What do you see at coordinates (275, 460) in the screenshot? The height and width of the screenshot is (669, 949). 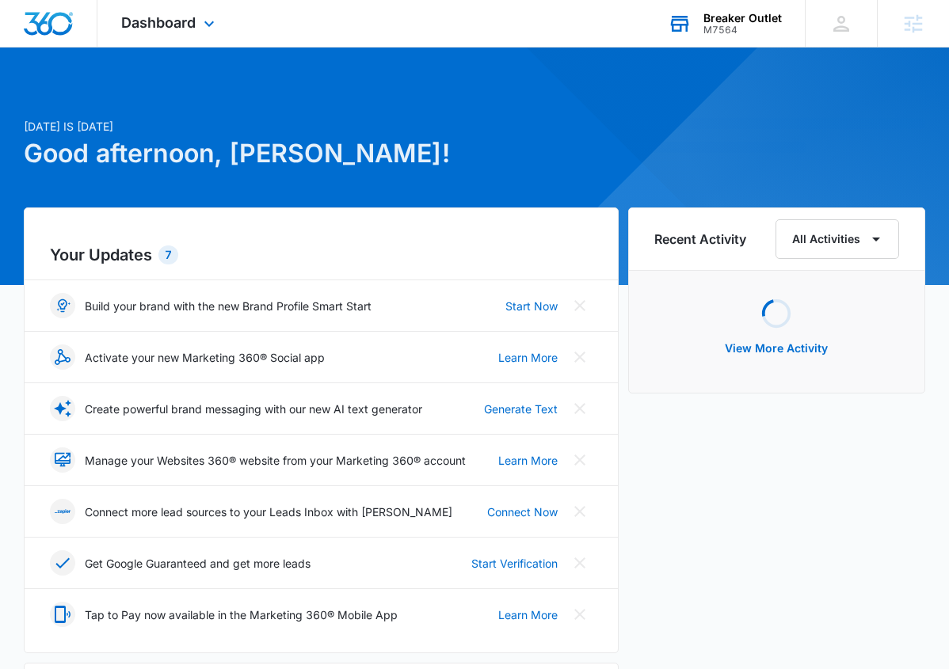 I see `p: Manage your Websites 360® website from your Marketing 360® account` at bounding box center [275, 460].